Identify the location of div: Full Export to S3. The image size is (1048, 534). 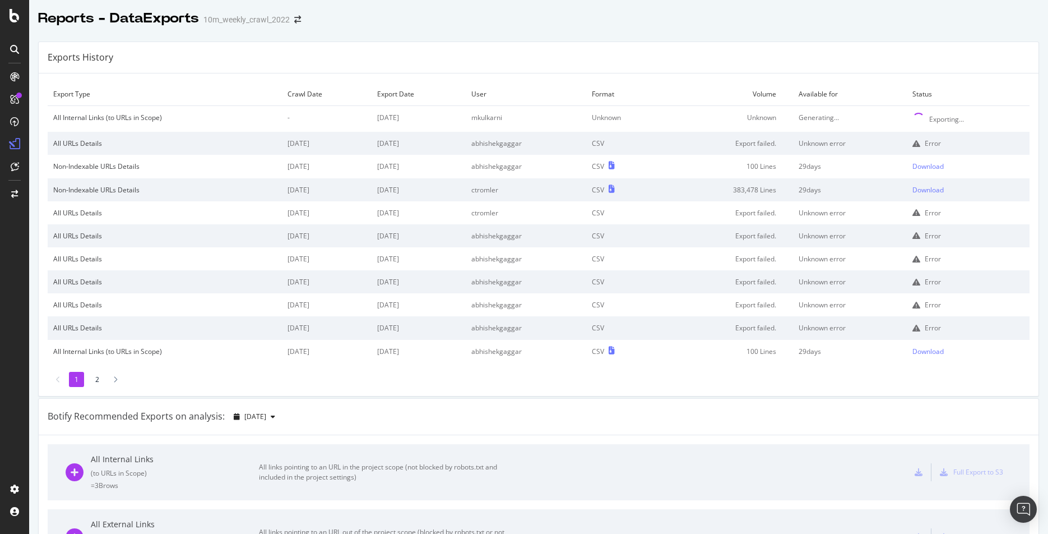
(978, 471).